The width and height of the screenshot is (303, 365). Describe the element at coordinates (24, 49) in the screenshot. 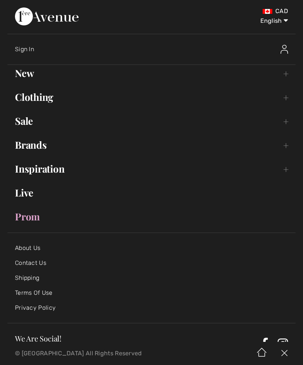

I see `span: Sign In` at that location.